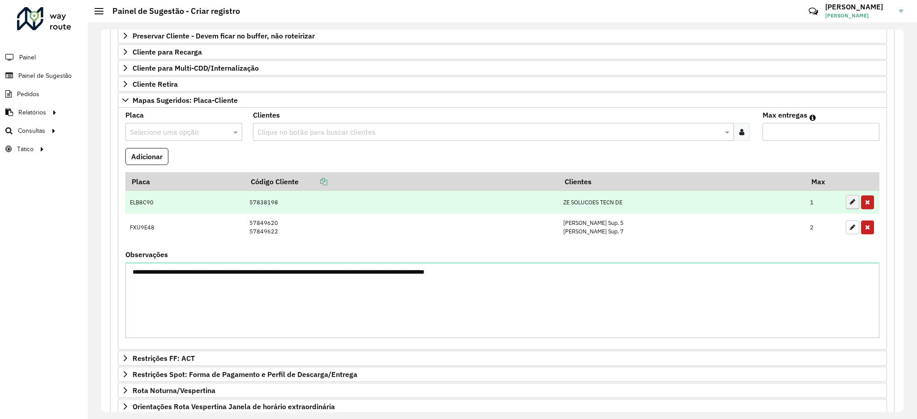  I want to click on a: Mapas Sugeridos: Placa-Cliente, so click(502, 100).